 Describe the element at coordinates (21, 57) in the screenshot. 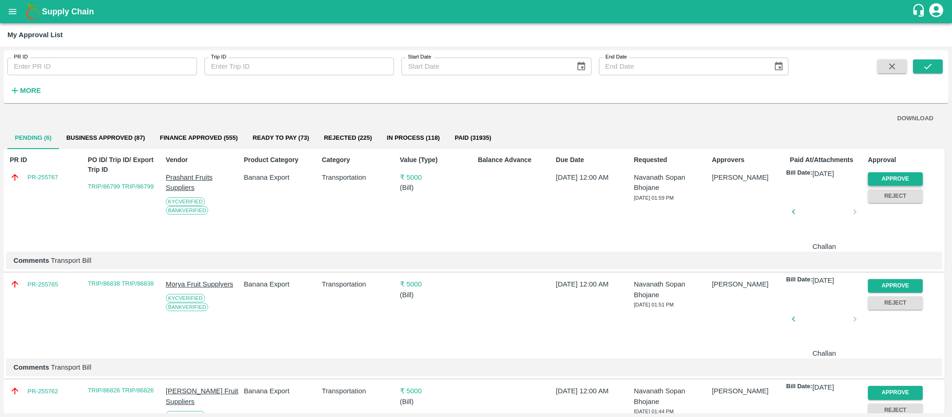

I see `label: PR ID` at that location.